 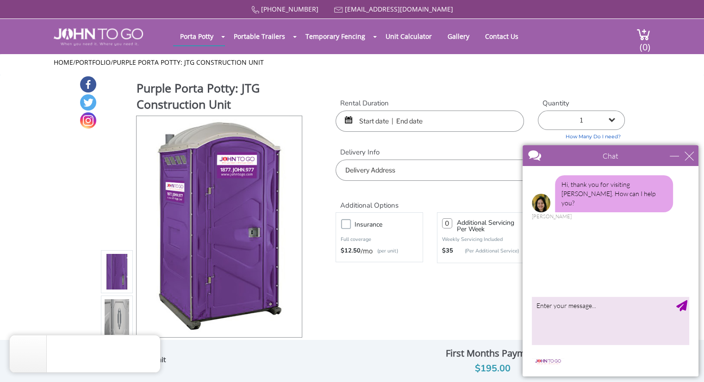 I want to click on div: minimize, so click(x=157, y=16).